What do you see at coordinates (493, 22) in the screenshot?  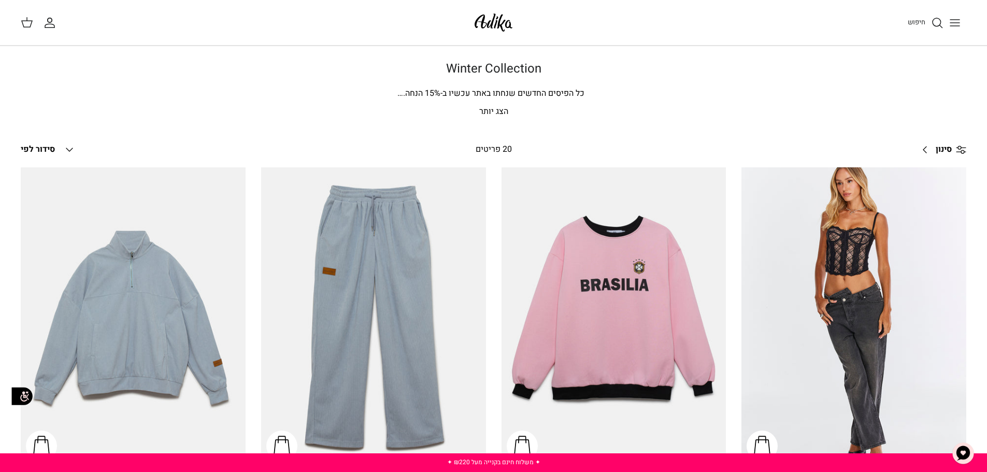 I see `img: Adika IL` at bounding box center [493, 22].